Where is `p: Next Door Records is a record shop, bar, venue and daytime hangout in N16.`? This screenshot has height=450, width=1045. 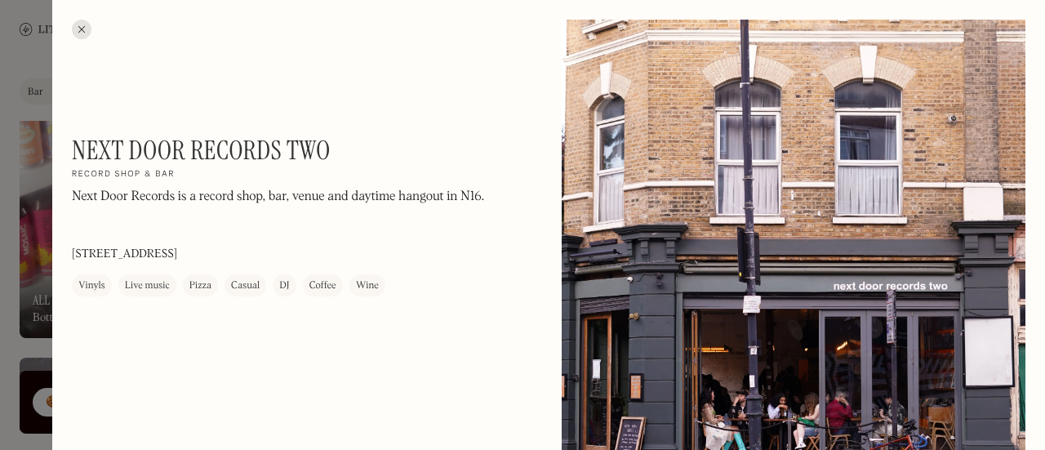
p: Next Door Records is a record shop, bar, venue and daytime hangout in N16. is located at coordinates (278, 198).